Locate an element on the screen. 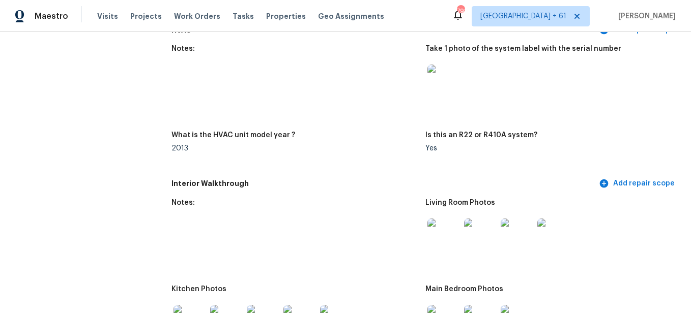  span: Work Orders is located at coordinates (197, 16).